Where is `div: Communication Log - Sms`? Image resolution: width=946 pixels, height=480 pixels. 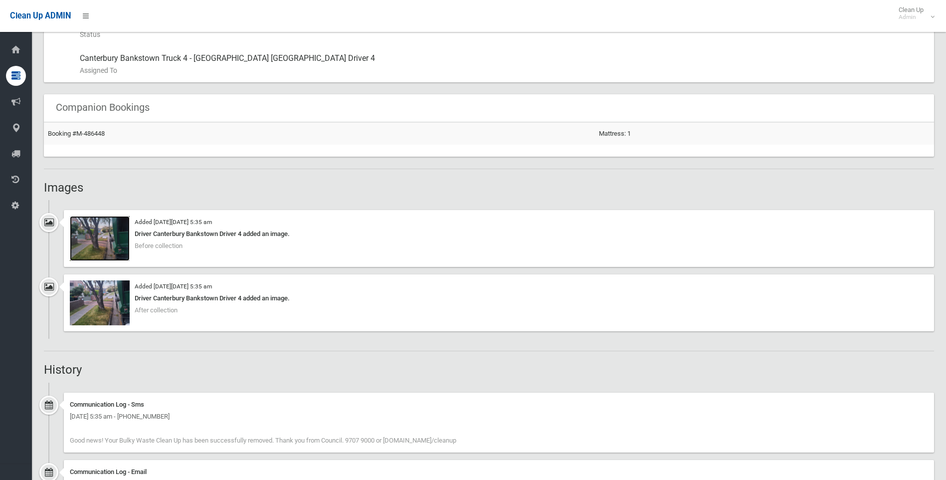
div: Communication Log - Sms is located at coordinates (499, 404).